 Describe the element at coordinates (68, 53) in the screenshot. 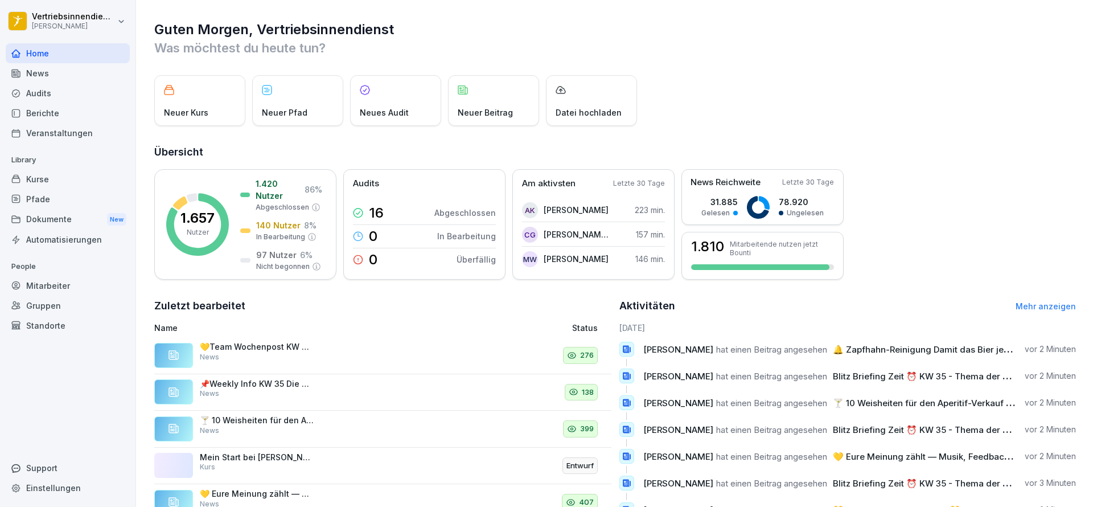

I see `div: Home` at that location.